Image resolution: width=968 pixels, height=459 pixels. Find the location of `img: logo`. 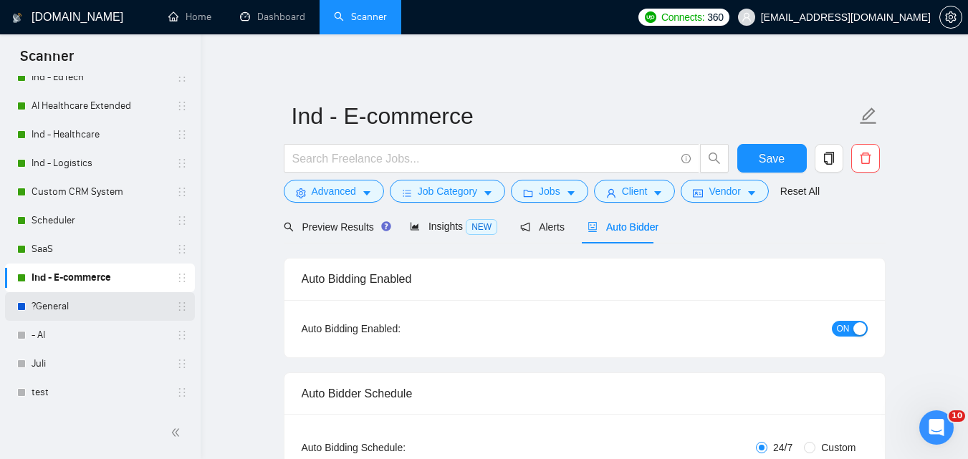

img: logo is located at coordinates (17, 18).